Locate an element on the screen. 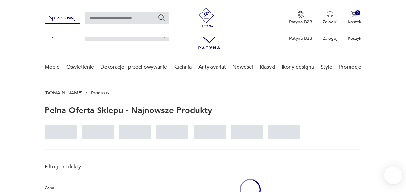 The height and width of the screenshot is (192, 406). p: Cena is located at coordinates (84, 188).